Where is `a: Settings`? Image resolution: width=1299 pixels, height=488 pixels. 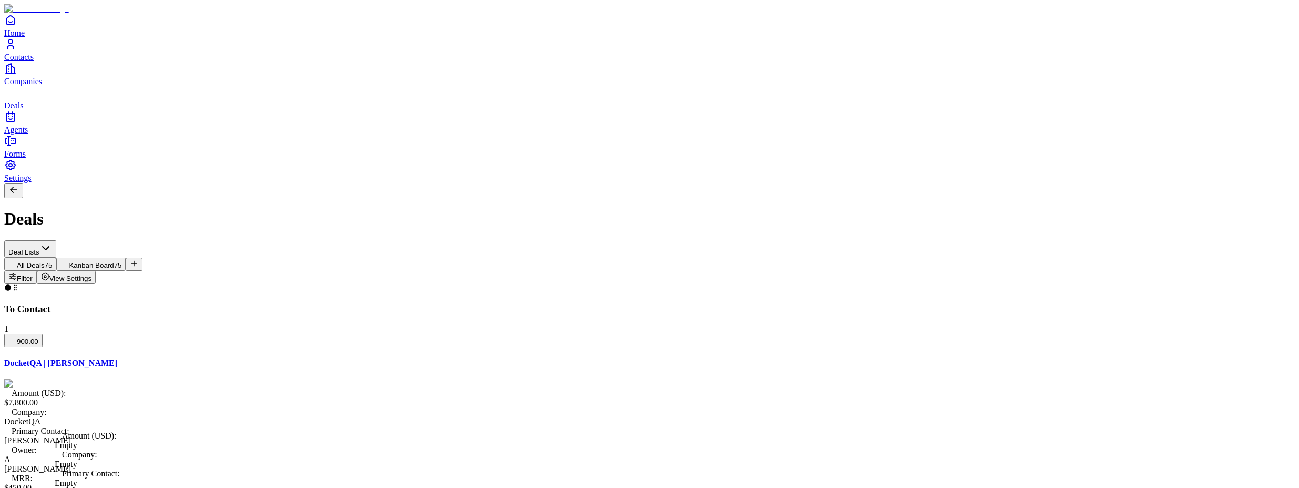
a: Settings is located at coordinates (649, 170).